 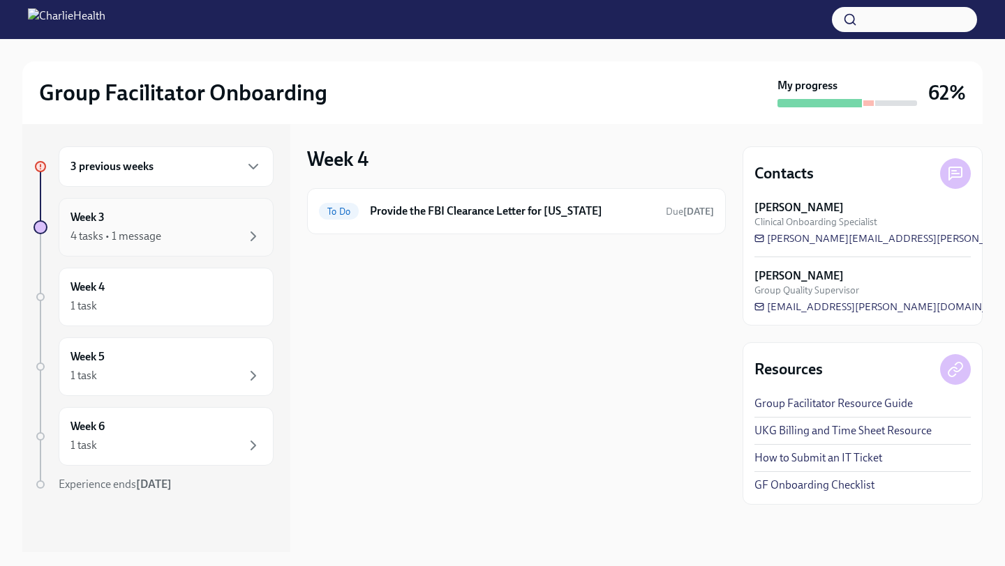 What do you see at coordinates (87, 427) in the screenshot?
I see `h6: Week 6` at bounding box center [87, 427].